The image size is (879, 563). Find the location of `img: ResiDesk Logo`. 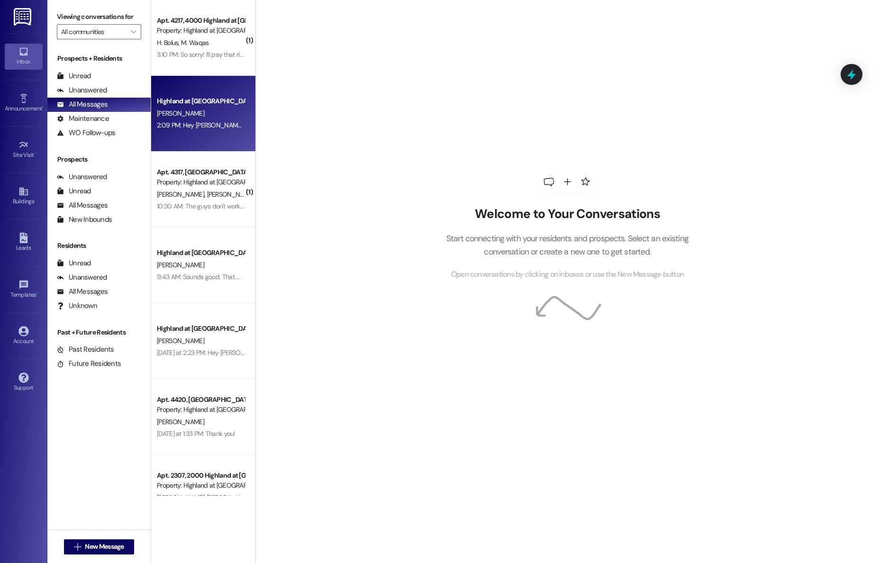

img: ResiDesk Logo is located at coordinates (23, 17).